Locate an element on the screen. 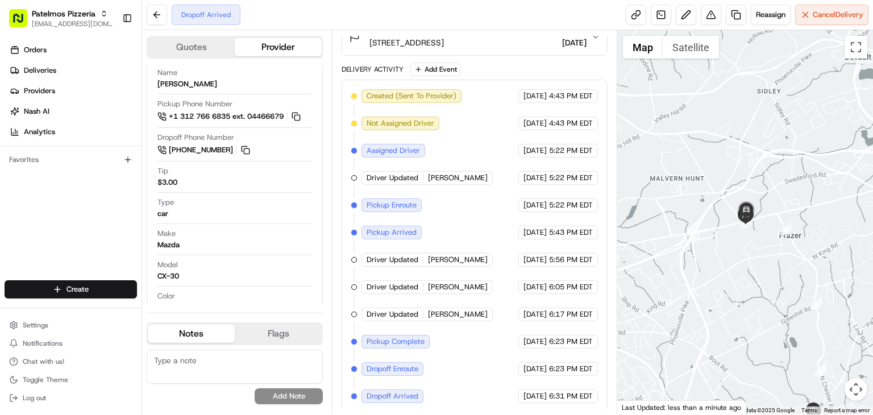  span: Created (Sent To Provider) is located at coordinates (412, 96).